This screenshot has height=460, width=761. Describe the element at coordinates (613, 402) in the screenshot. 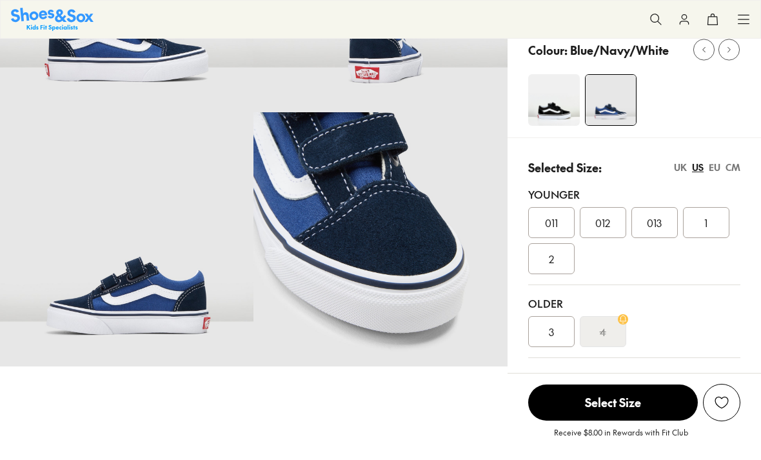

I see `span: Select Size` at that location.